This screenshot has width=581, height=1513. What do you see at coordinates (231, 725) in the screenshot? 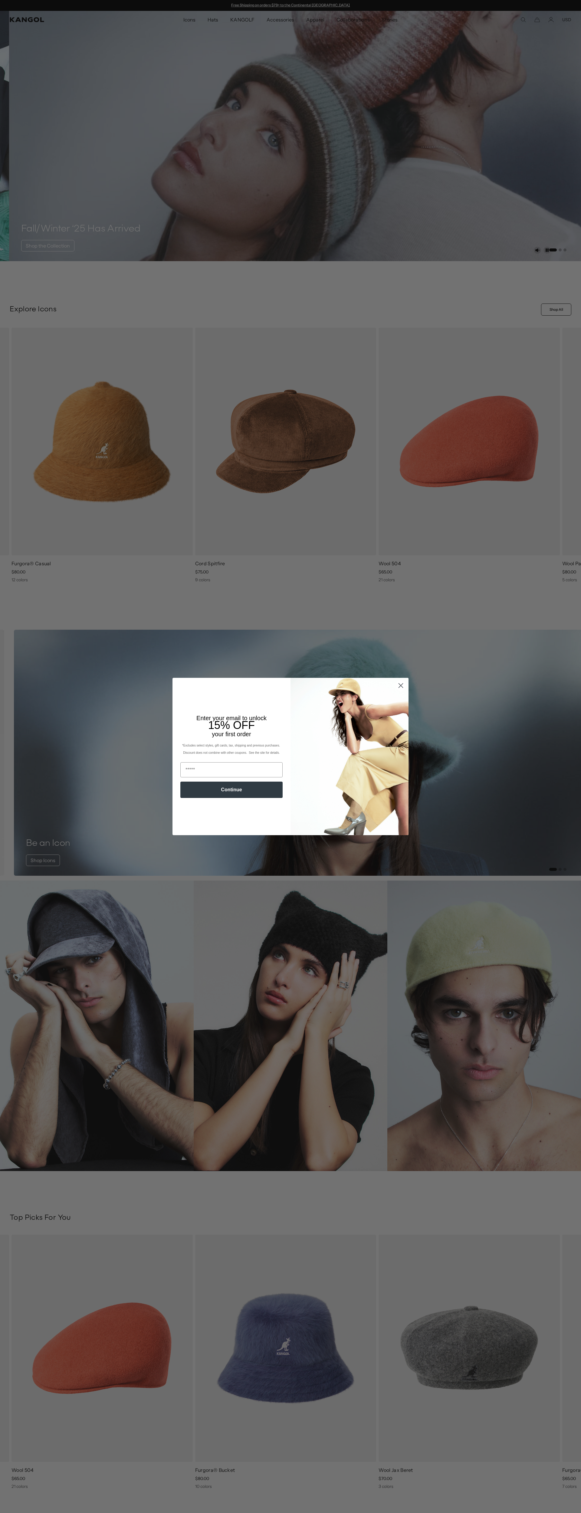
I see `span: 15% OFF` at bounding box center [231, 725].